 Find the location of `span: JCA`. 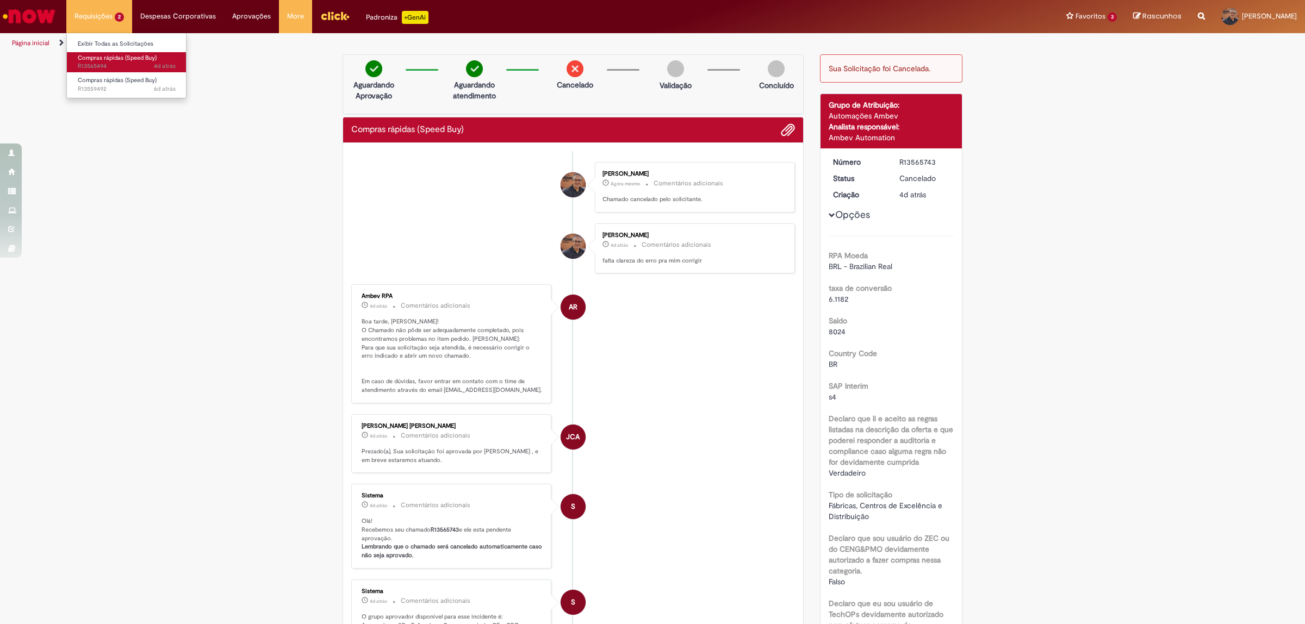

span: JCA is located at coordinates (572, 437).